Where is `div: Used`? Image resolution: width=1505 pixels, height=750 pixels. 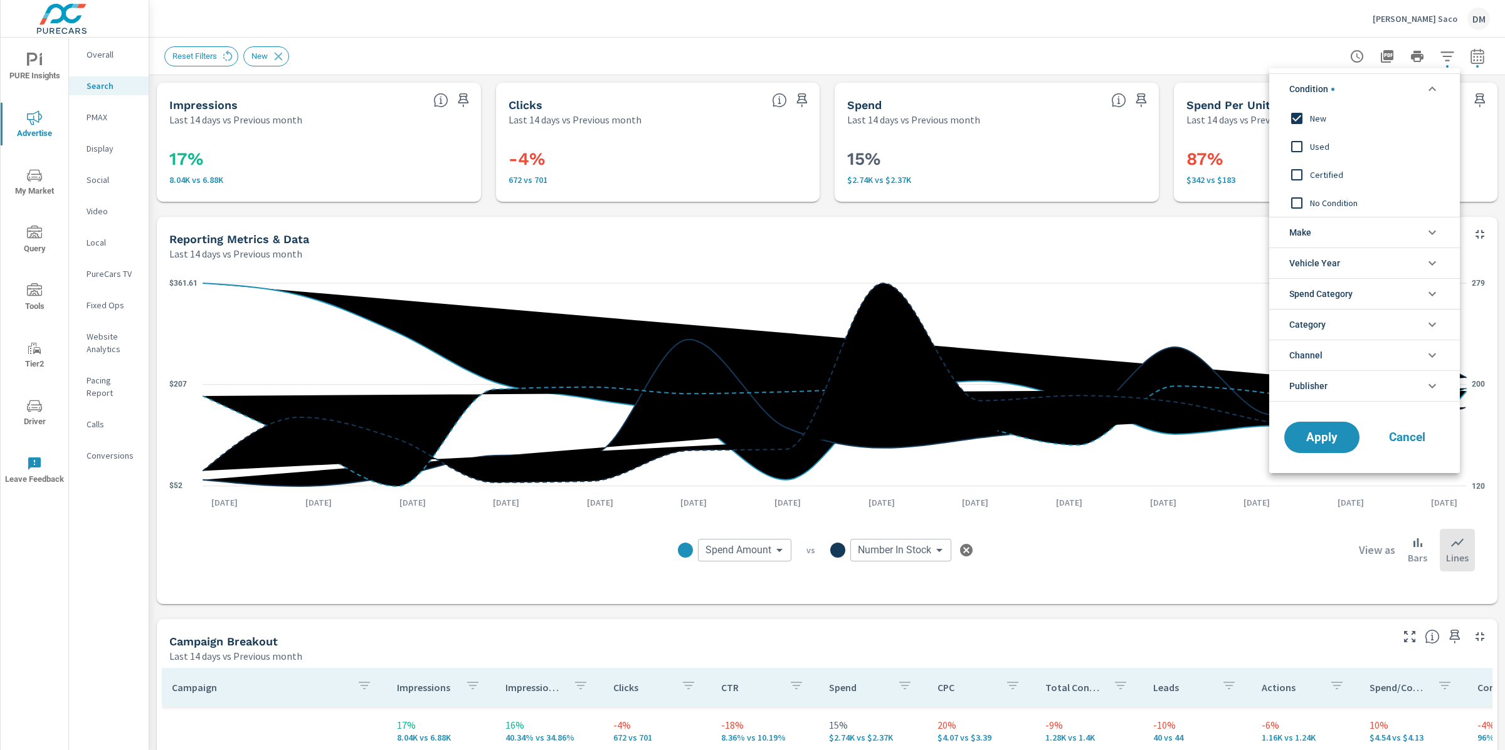 div: Used is located at coordinates (1363, 146).